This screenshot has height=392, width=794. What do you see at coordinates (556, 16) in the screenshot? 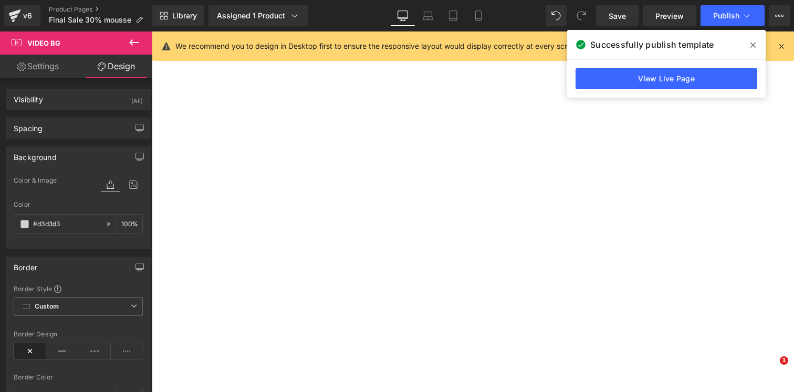
I see `button: Undo` at bounding box center [556, 16].